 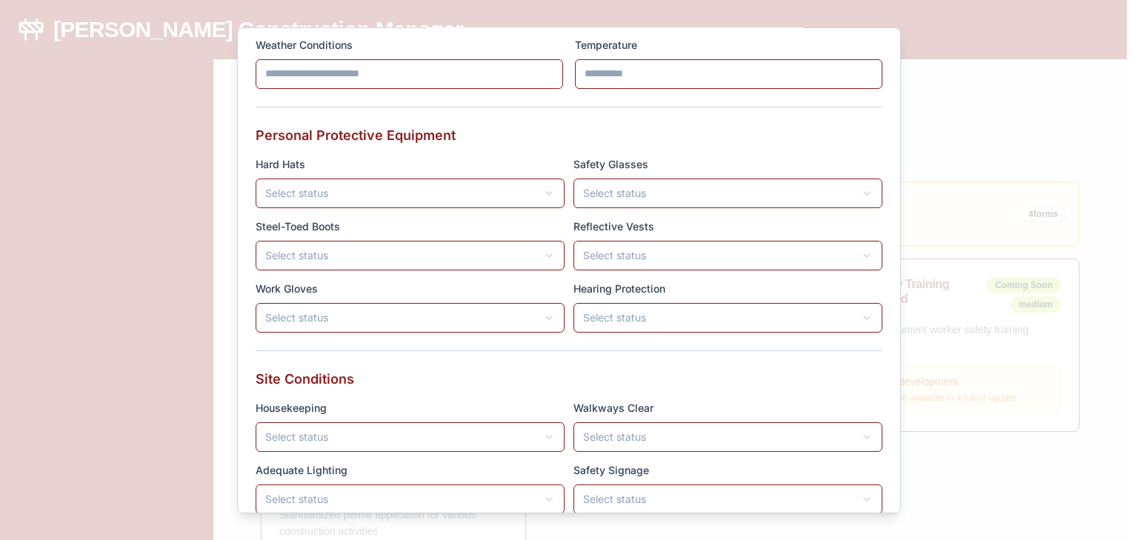 What do you see at coordinates (301, 469) in the screenshot?
I see `label: Adequate Lighting` at bounding box center [301, 469].